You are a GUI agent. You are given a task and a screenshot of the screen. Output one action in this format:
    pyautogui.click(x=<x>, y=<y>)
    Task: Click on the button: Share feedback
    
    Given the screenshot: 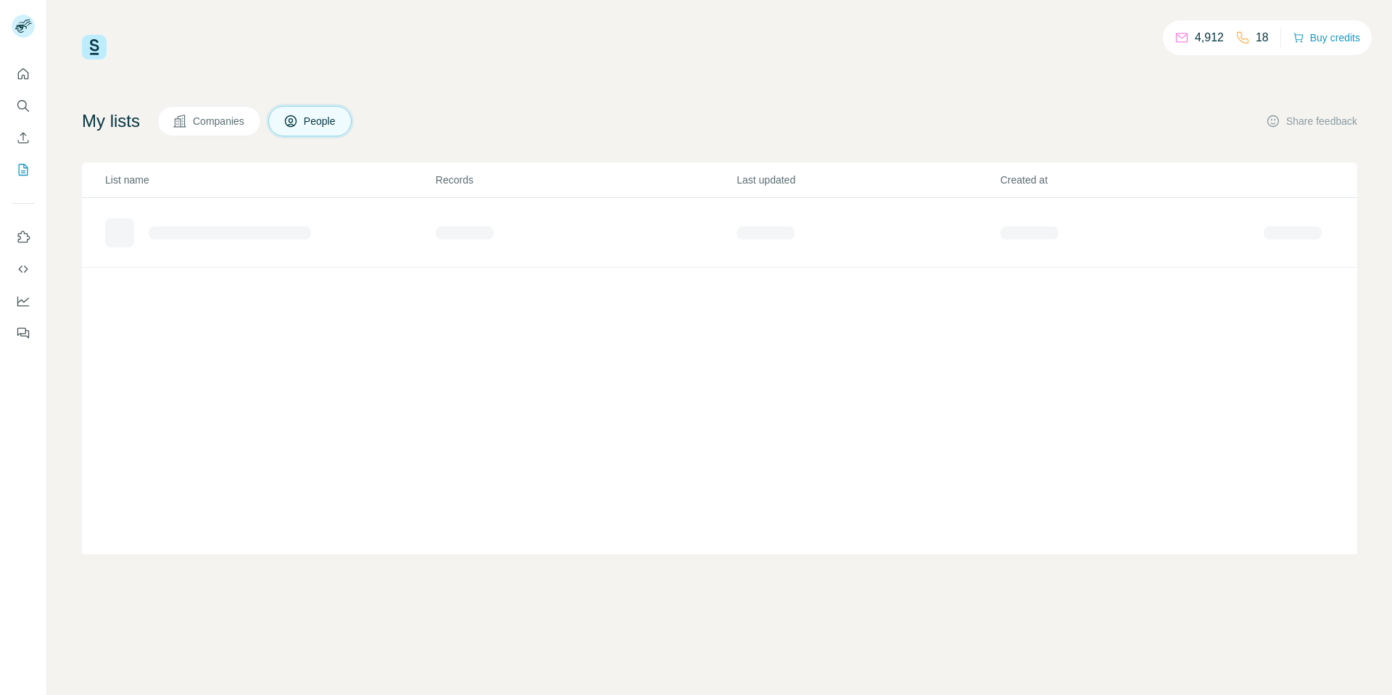 What is the action you would take?
    pyautogui.click(x=1312, y=121)
    